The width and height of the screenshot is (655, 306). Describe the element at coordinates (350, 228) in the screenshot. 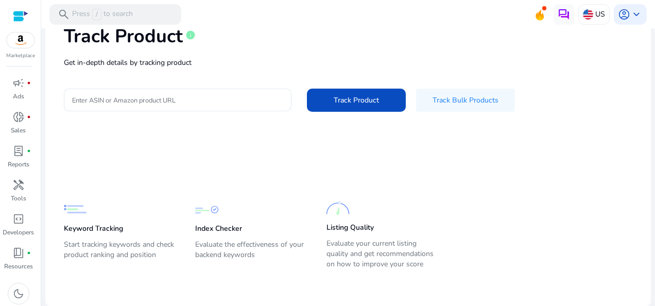

I see `p: Listing Quality` at that location.